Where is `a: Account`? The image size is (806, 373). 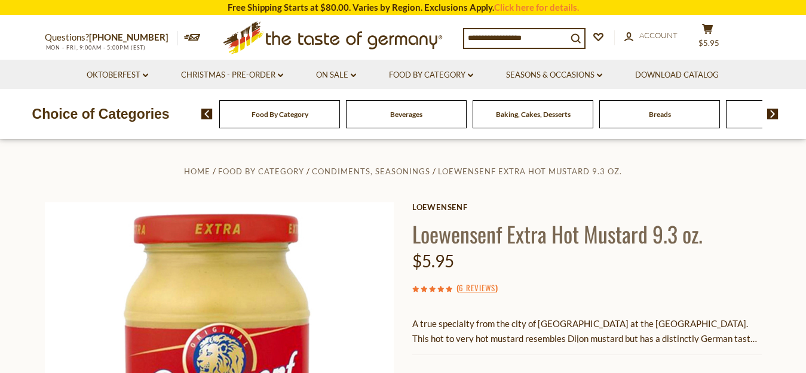 a: Account is located at coordinates (651, 36).